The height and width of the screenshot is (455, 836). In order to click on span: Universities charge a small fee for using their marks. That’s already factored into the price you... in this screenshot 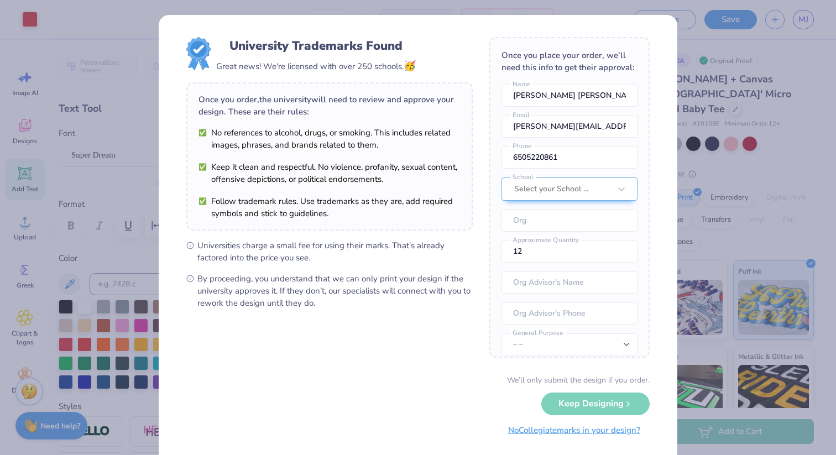, I will do `click(335, 251)`.